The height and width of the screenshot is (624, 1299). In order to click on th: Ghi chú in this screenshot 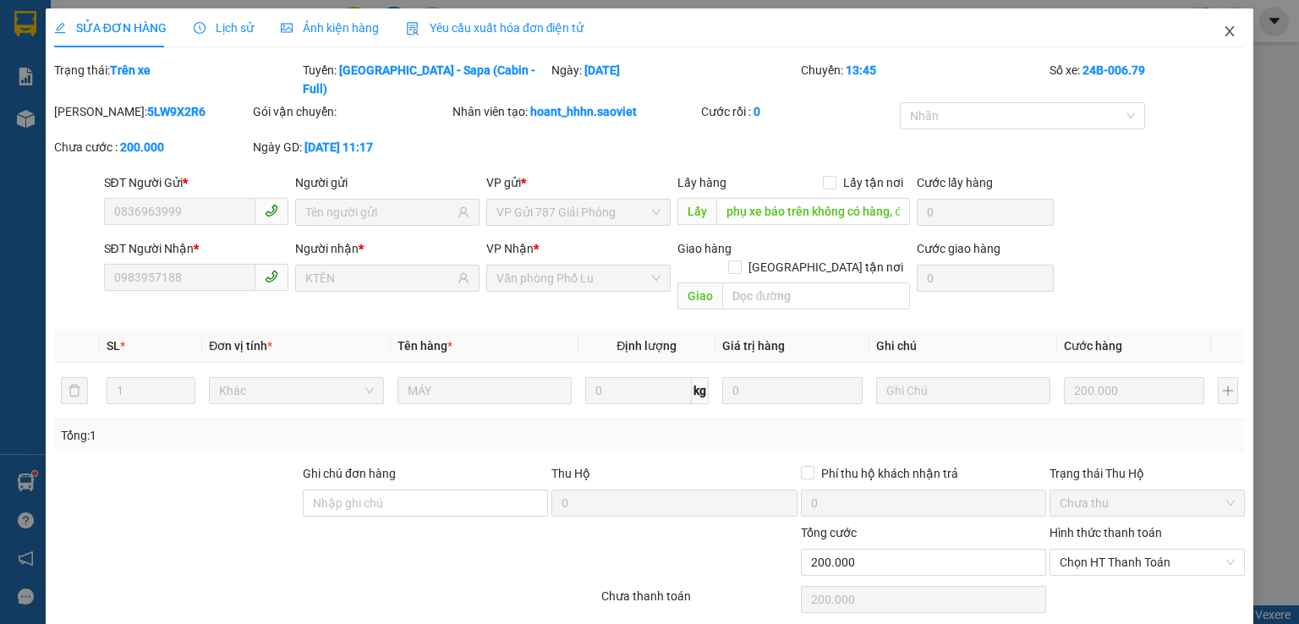, I will do `click(963, 346)`.